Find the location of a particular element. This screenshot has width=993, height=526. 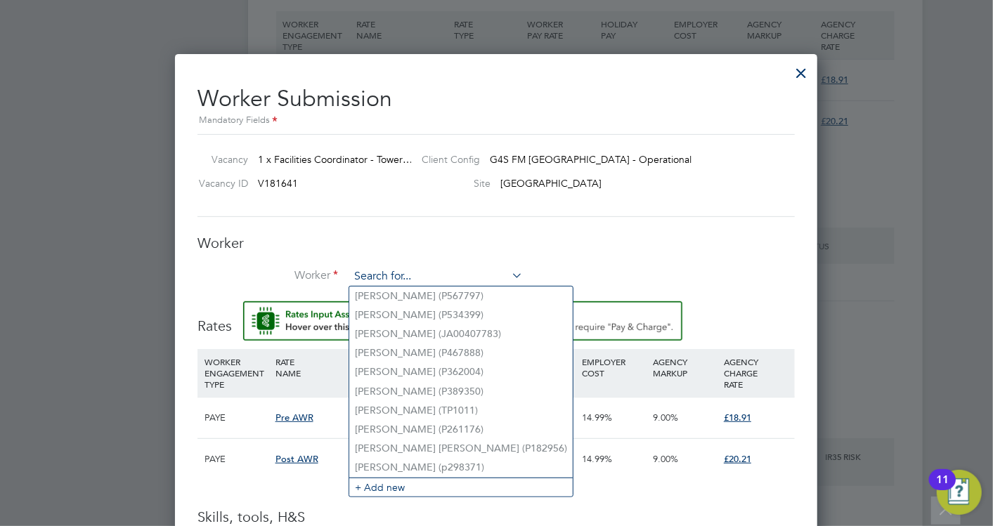

div: AGENCY CHARGE RATE is located at coordinates (755, 373).